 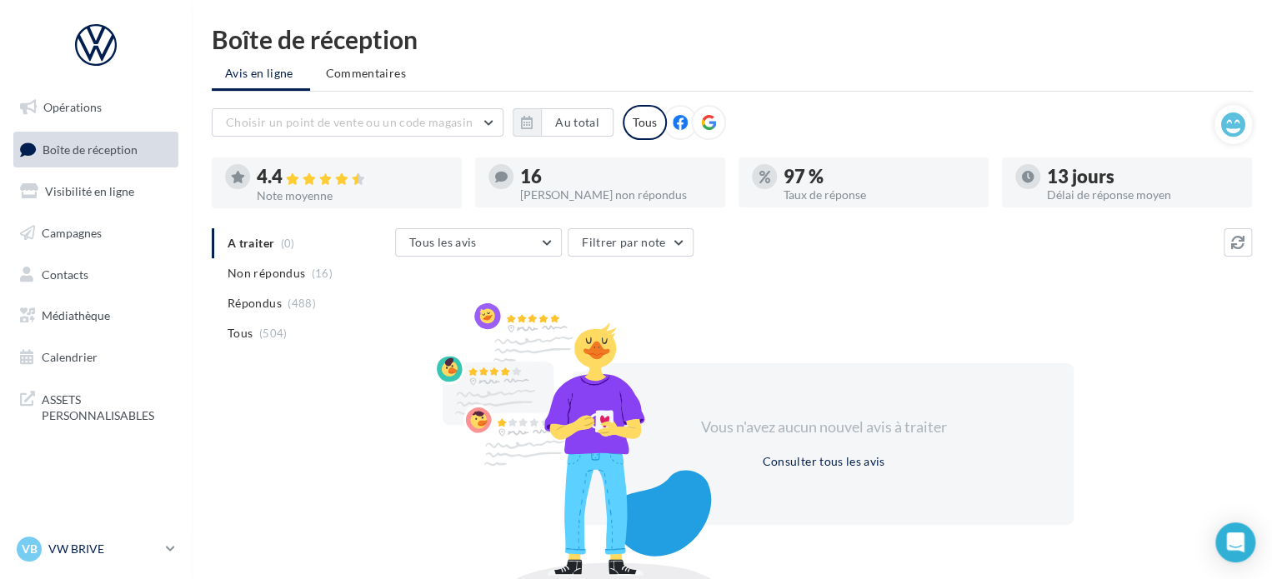 I want to click on span: (504), so click(x=273, y=333).